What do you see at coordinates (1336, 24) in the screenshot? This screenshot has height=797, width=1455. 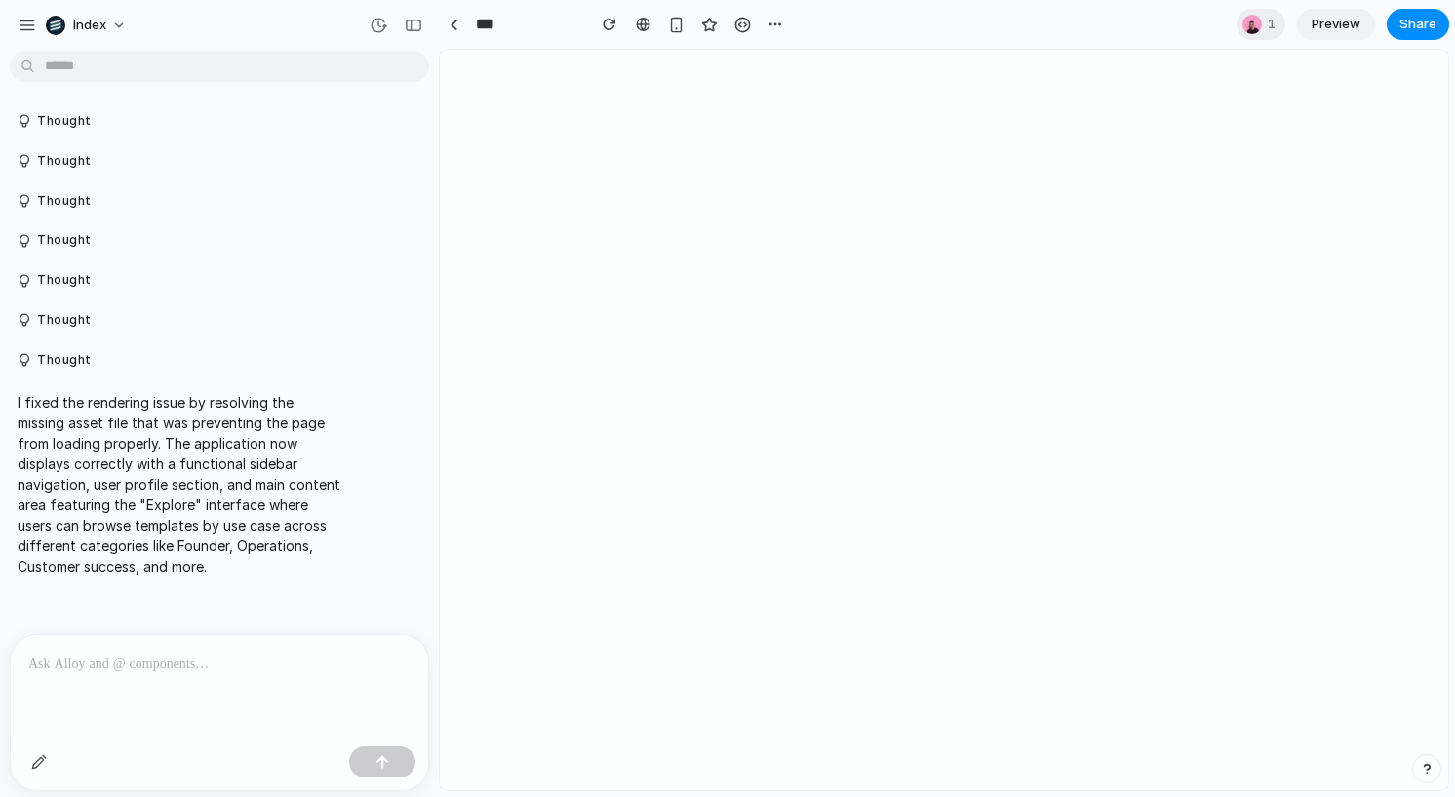 I see `span: Preview` at bounding box center [1336, 24].